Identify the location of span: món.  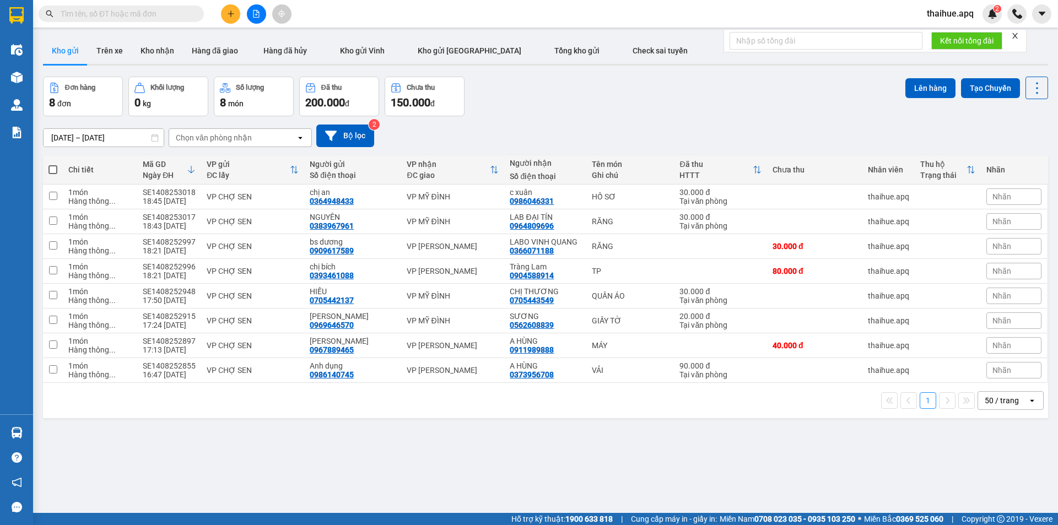
(236, 104).